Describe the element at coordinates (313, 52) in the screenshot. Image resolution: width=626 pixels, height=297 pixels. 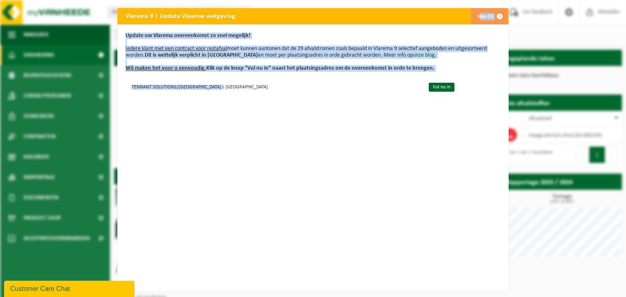
I see `p: moet kunnen aantonen dat de 29 afvalstromen zoals bepaald in Vlarema 9 selectief aangeboden en ui...` at that location.